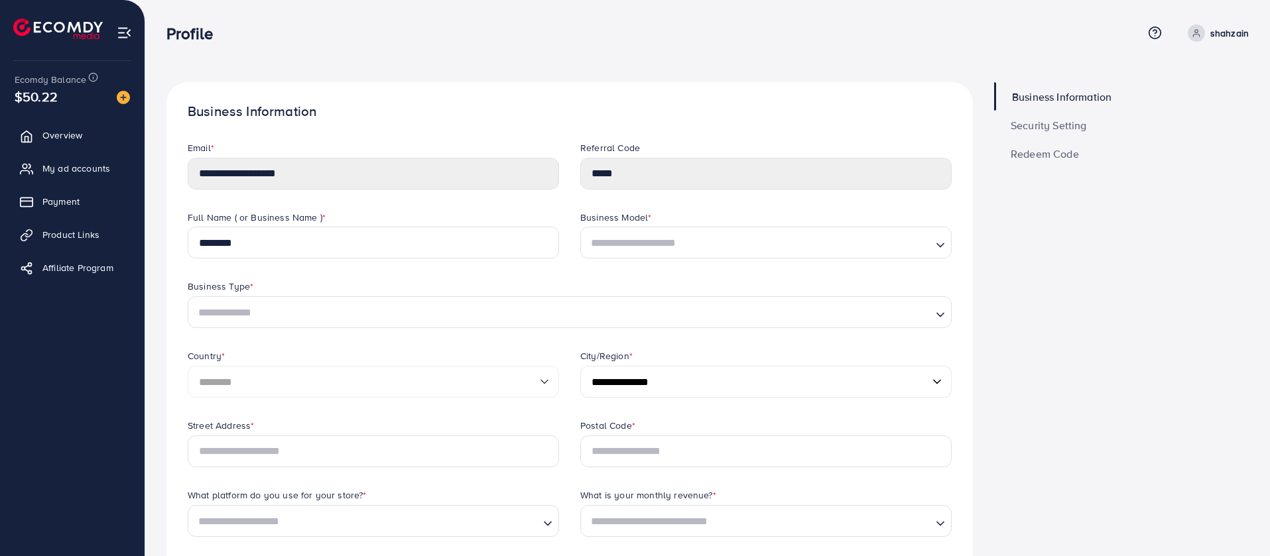 This screenshot has width=1270, height=556. What do you see at coordinates (610, 148) in the screenshot?
I see `label: Referral Code` at bounding box center [610, 148].